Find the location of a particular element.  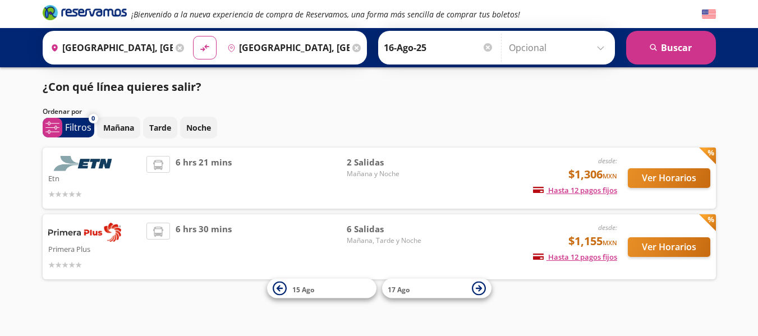

input: Elegir Fecha is located at coordinates (438, 48).